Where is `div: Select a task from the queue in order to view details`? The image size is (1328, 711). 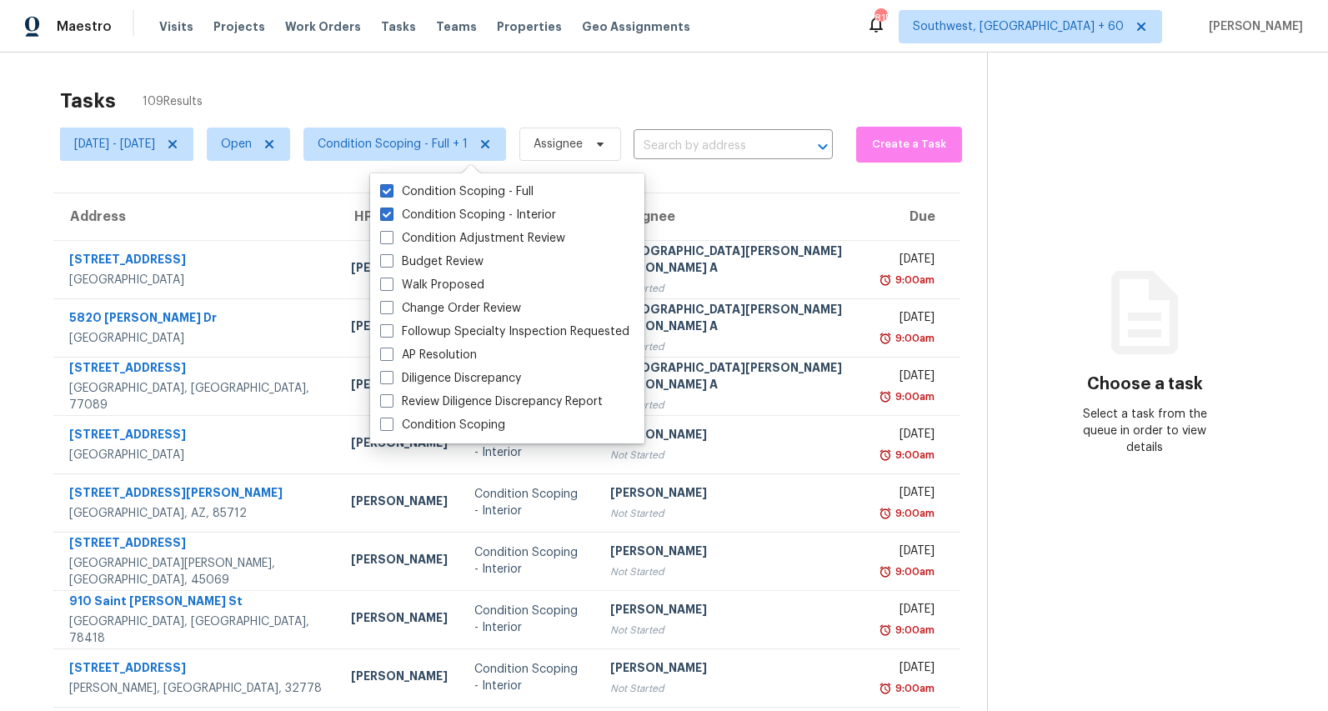
div: Select a task from the queue in order to view details is located at coordinates (1144, 431).